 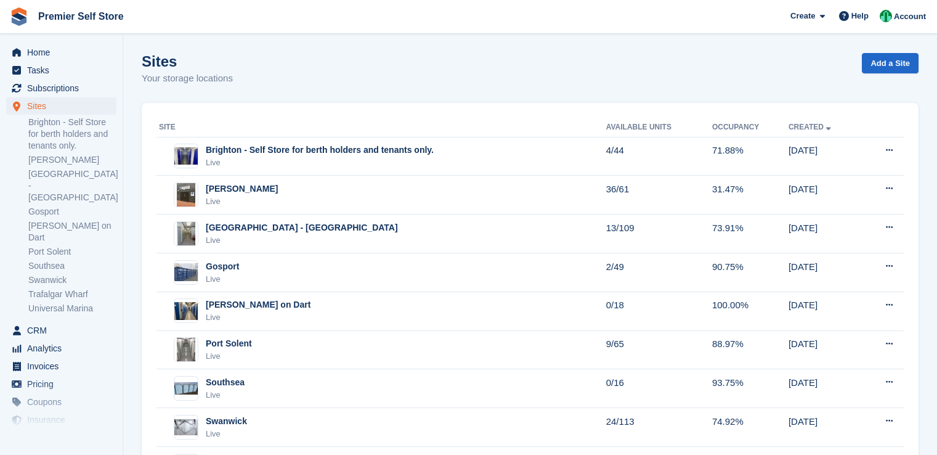 I want to click on img: Image of Port Solent site, so click(x=186, y=349).